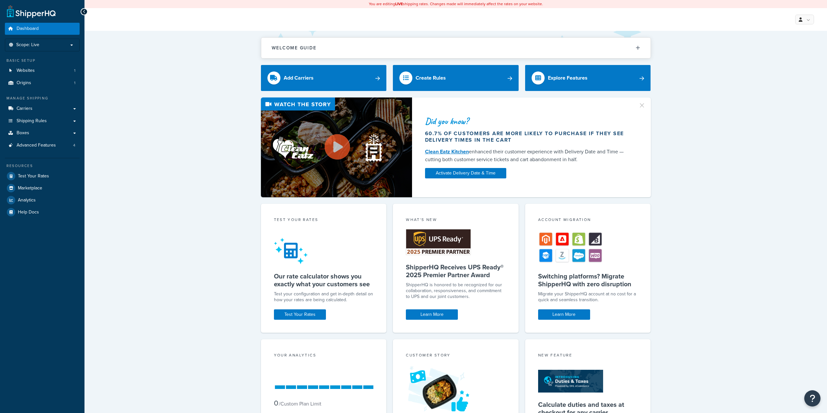 This screenshot has width=827, height=413. I want to click on li: Shipping Rules, so click(42, 121).